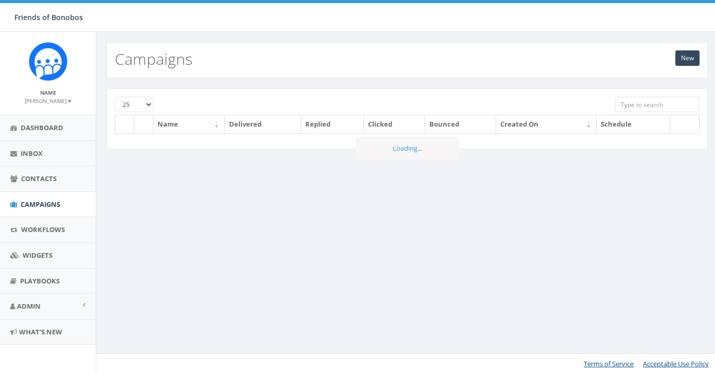  I want to click on span: What's New, so click(41, 332).